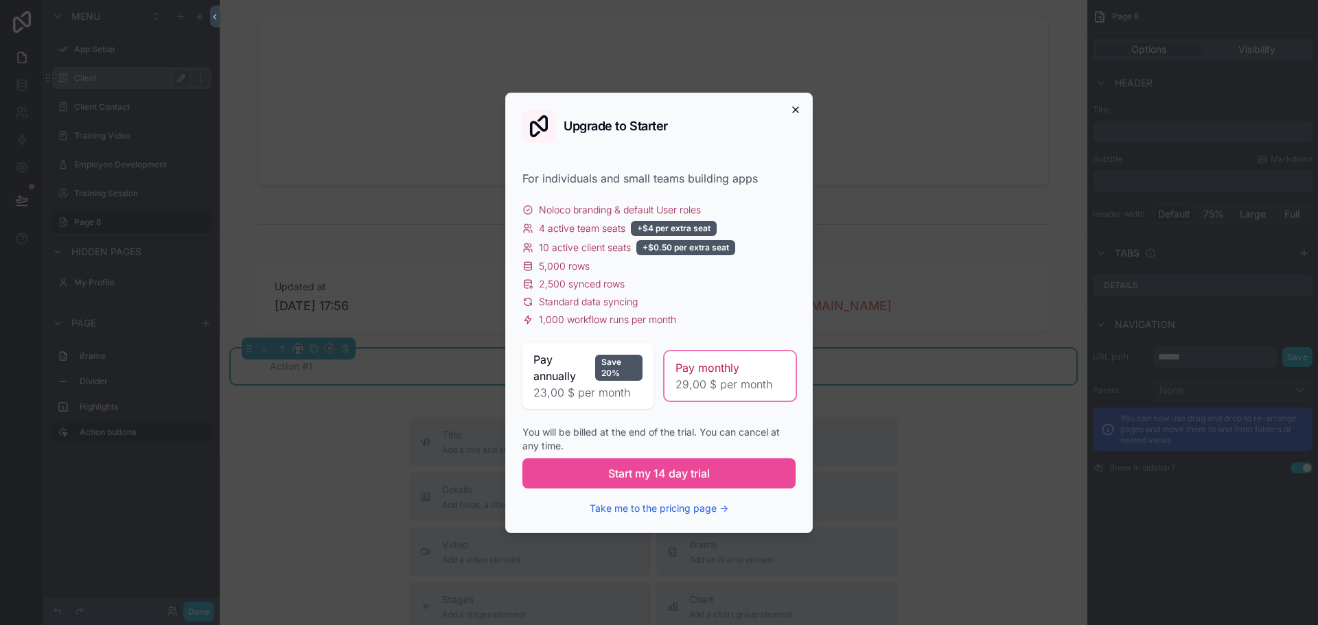  I want to click on span: Noloco branding & default User roles, so click(620, 210).